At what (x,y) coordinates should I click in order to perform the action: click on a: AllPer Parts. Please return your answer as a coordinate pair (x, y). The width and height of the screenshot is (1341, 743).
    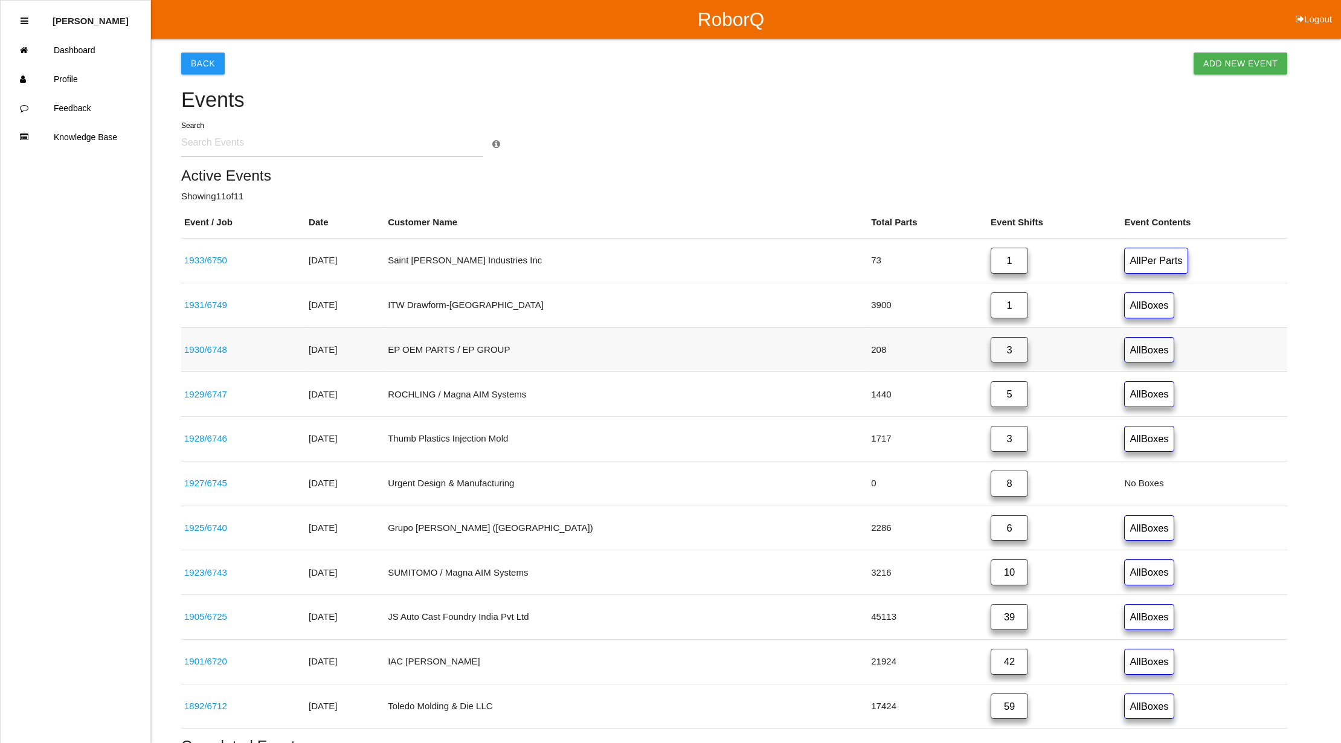
    Looking at the image, I should click on (1156, 260).